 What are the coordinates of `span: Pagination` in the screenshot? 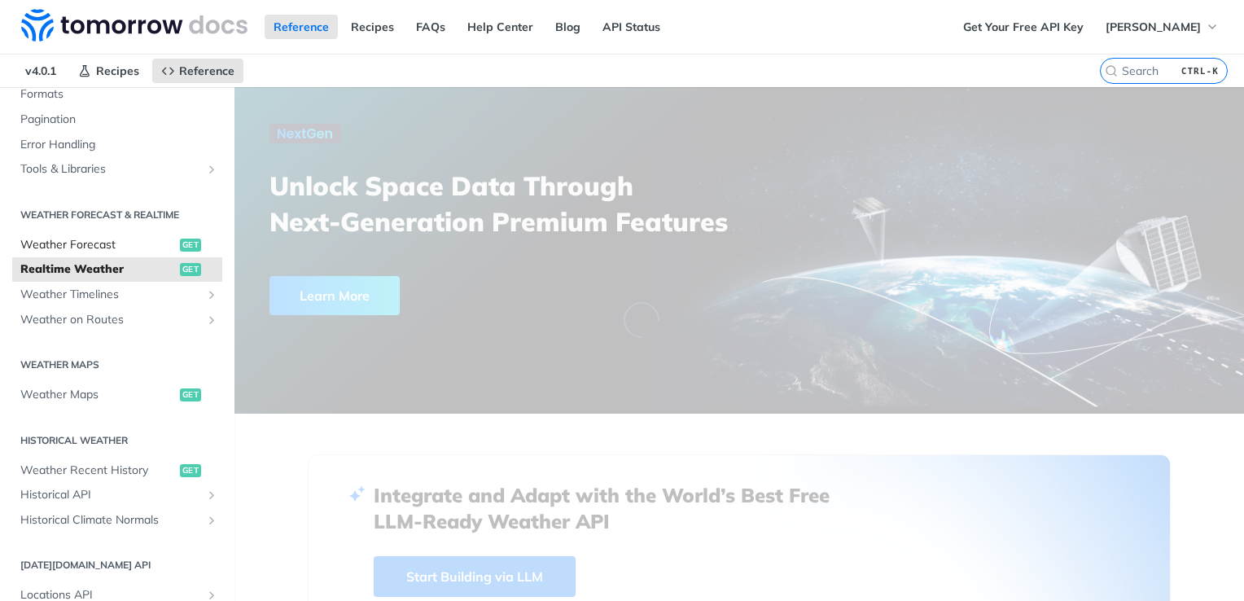 It's located at (119, 120).